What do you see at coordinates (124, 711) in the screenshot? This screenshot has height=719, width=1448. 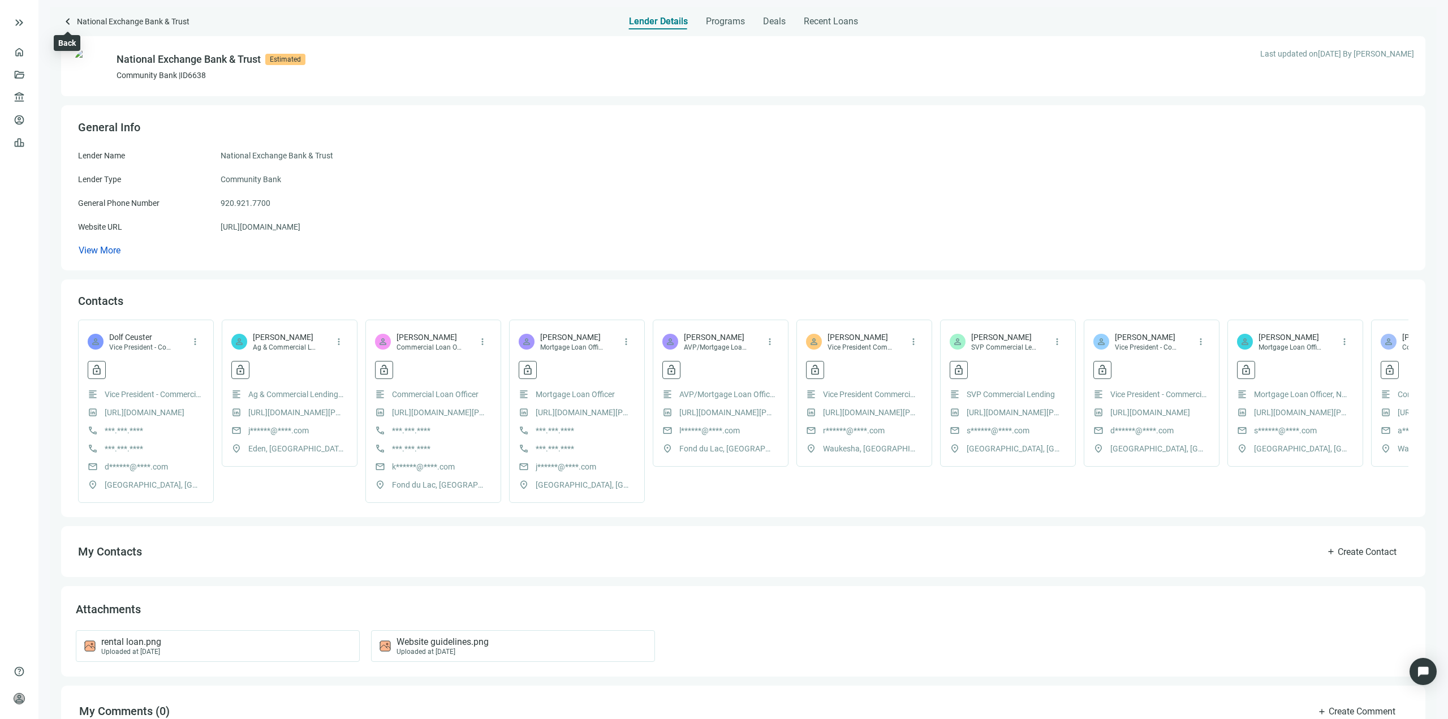 I see `span: My Comments (0)` at bounding box center [124, 711].